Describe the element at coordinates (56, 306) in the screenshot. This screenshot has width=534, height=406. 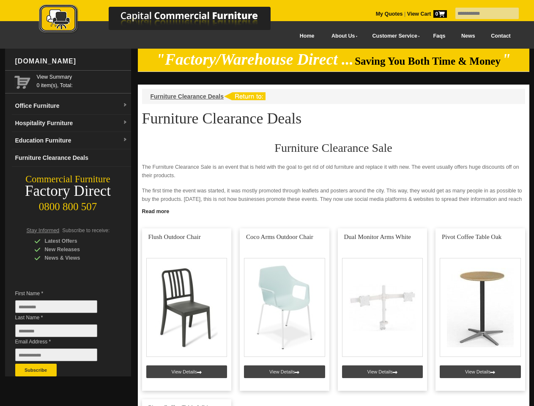
I see `input: First Name *` at that location.